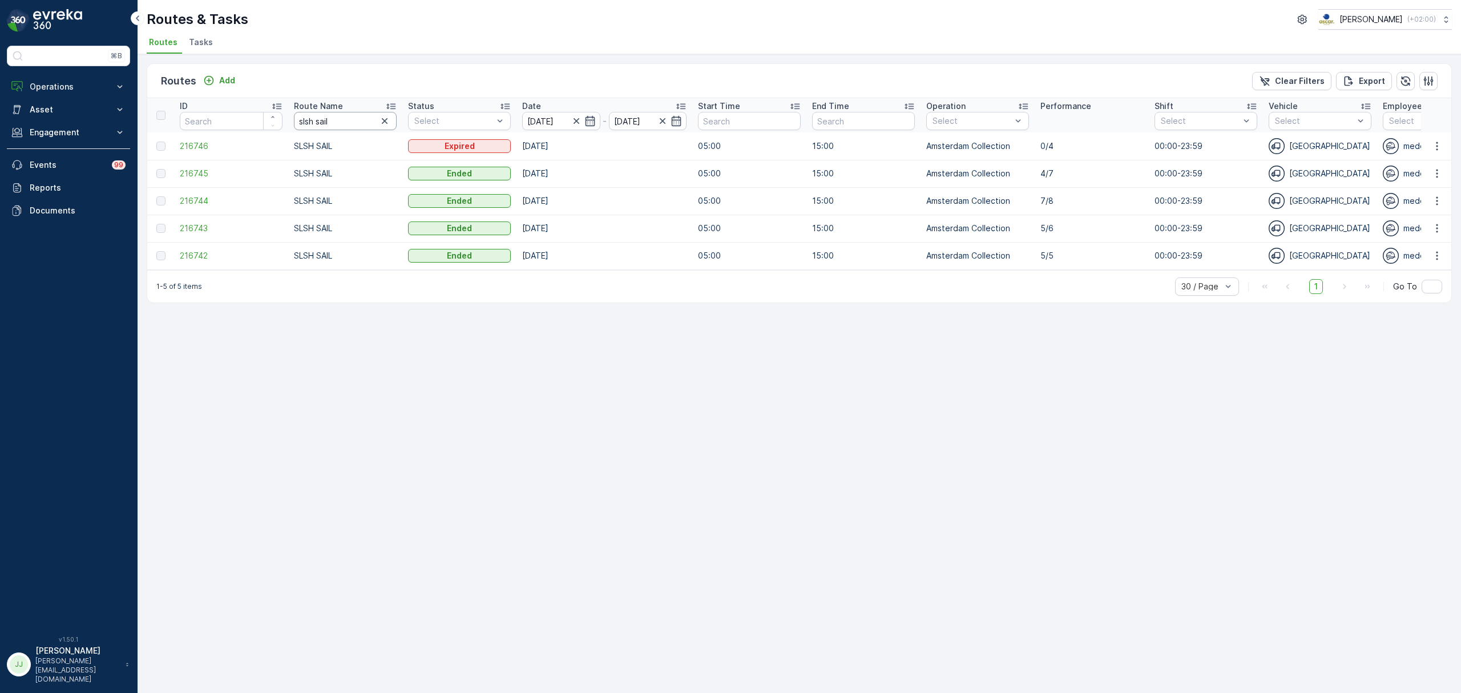 The image size is (1461, 693). I want to click on p: Routes & Tasks, so click(197, 19).